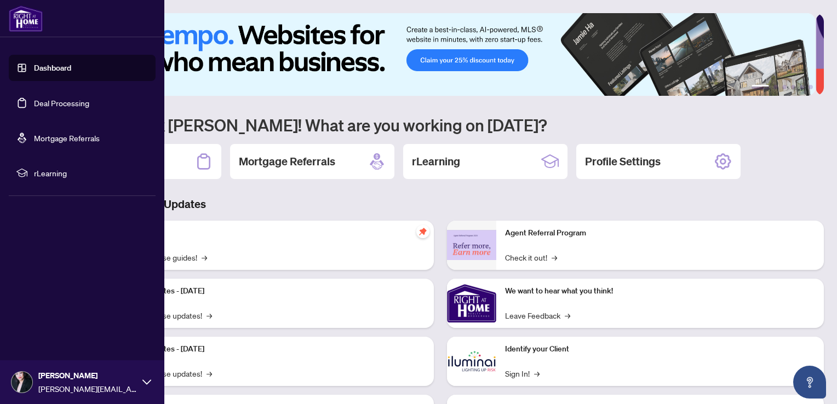 The width and height of the screenshot is (837, 404). What do you see at coordinates (660, 350) in the screenshot?
I see `p: Identify your Client` at bounding box center [660, 350].